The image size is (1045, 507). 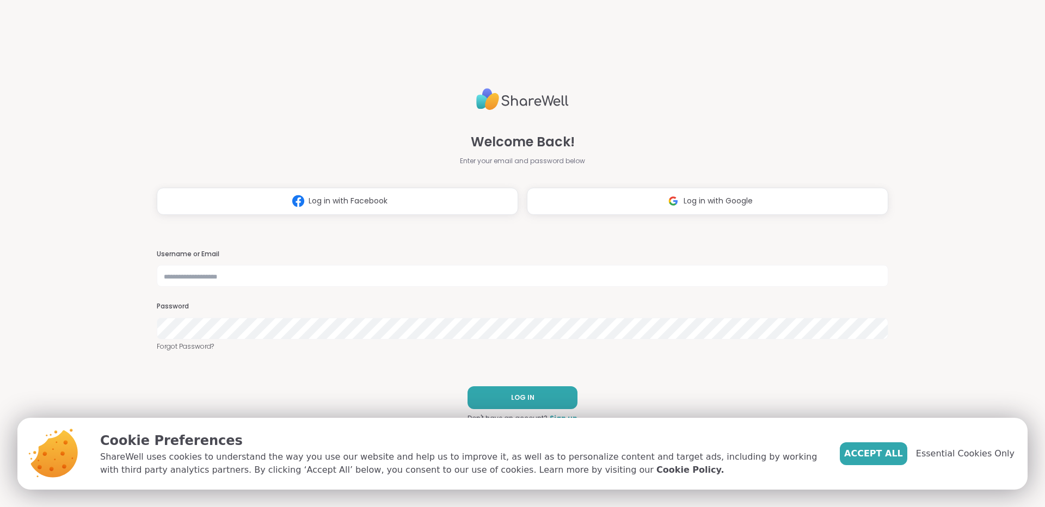 What do you see at coordinates (690, 470) in the screenshot?
I see `a: Cookie Policy.` at bounding box center [690, 470].